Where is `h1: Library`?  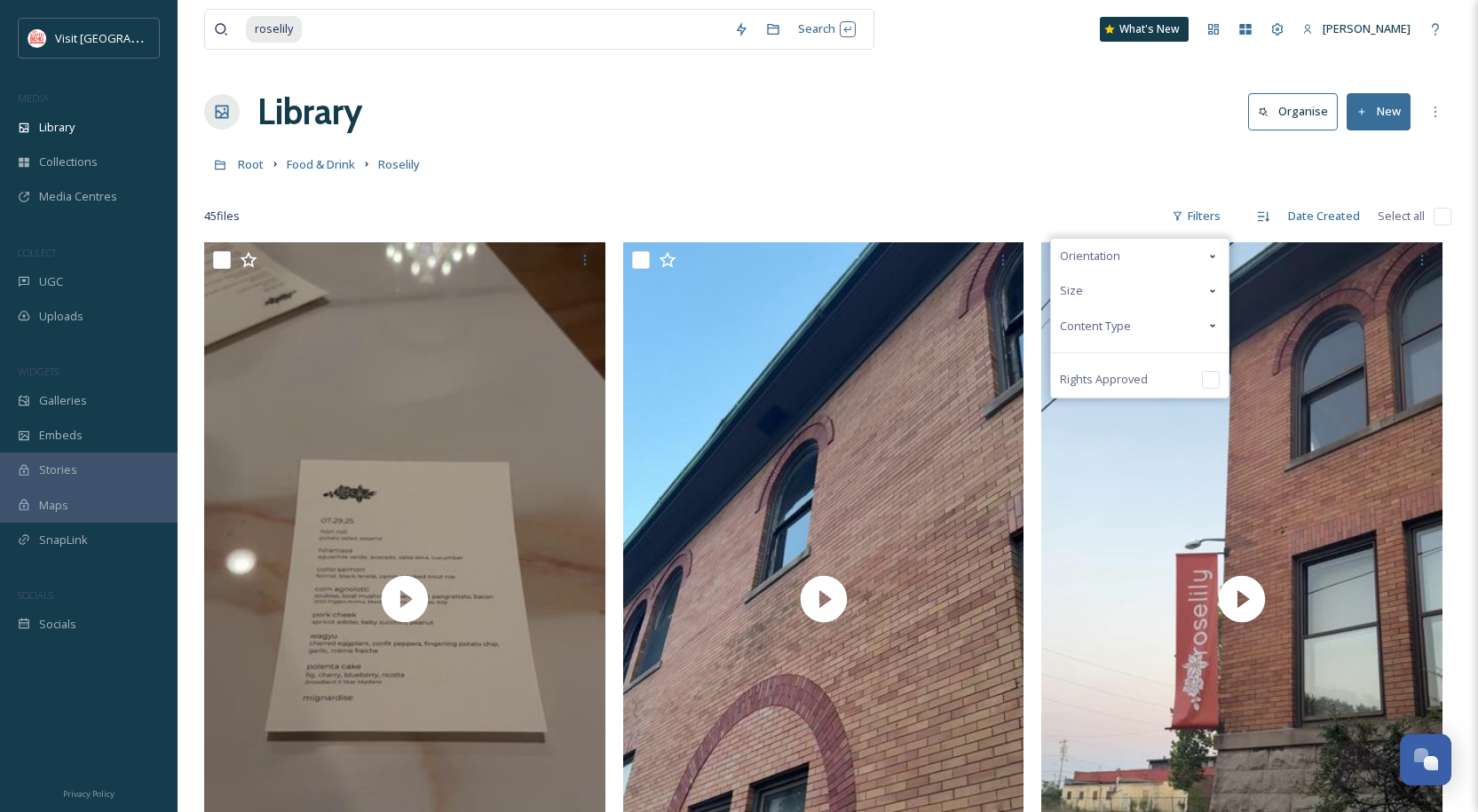
h1: Library is located at coordinates (309, 112).